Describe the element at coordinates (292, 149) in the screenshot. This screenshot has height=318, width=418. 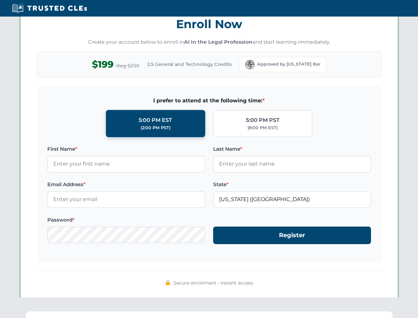
I see `label: Last Name` at that location.